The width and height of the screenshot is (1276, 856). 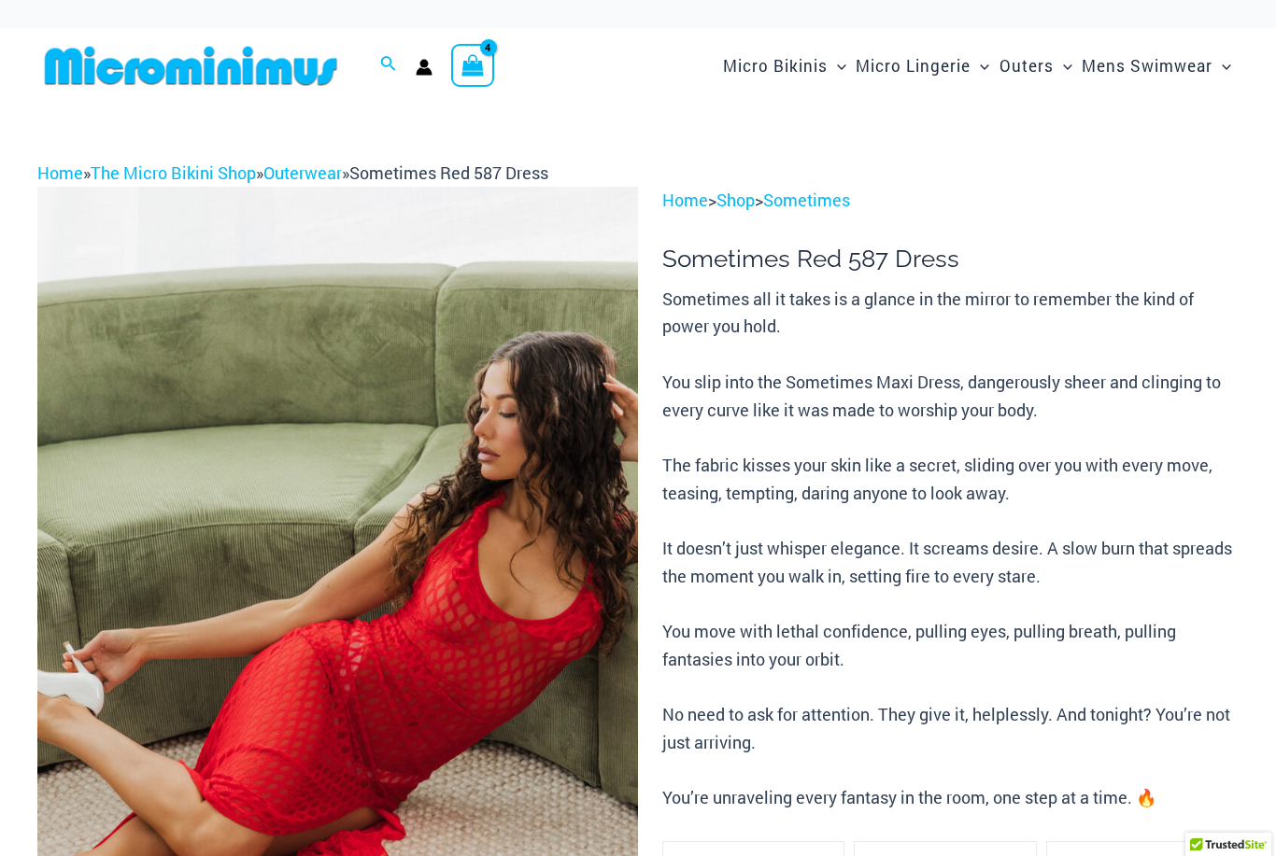 I want to click on a: View Shopping Cart, 4 items, so click(x=473, y=65).